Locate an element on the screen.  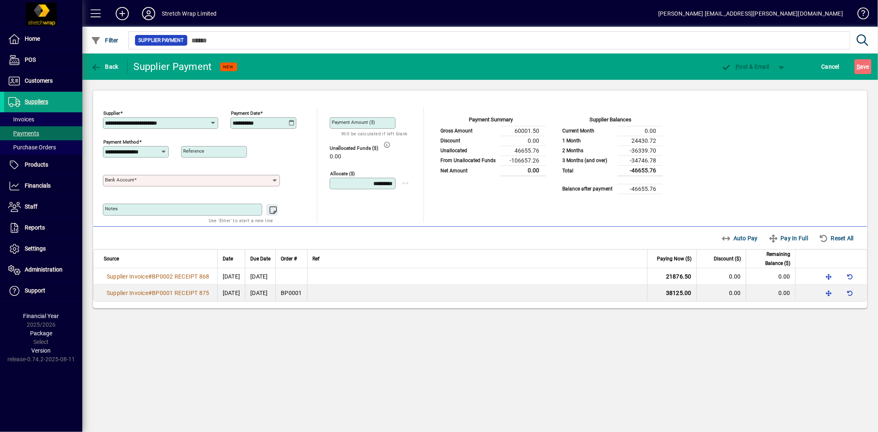
a: Supplier Invoice#BP0002 RECEIPT 868 is located at coordinates (158, 277).